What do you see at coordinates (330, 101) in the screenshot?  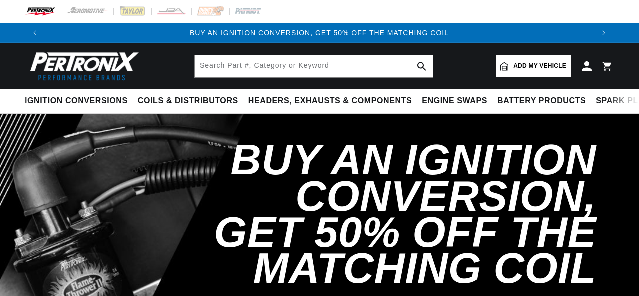 I see `summary: Headers, Exhausts & Components` at bounding box center [330, 101].